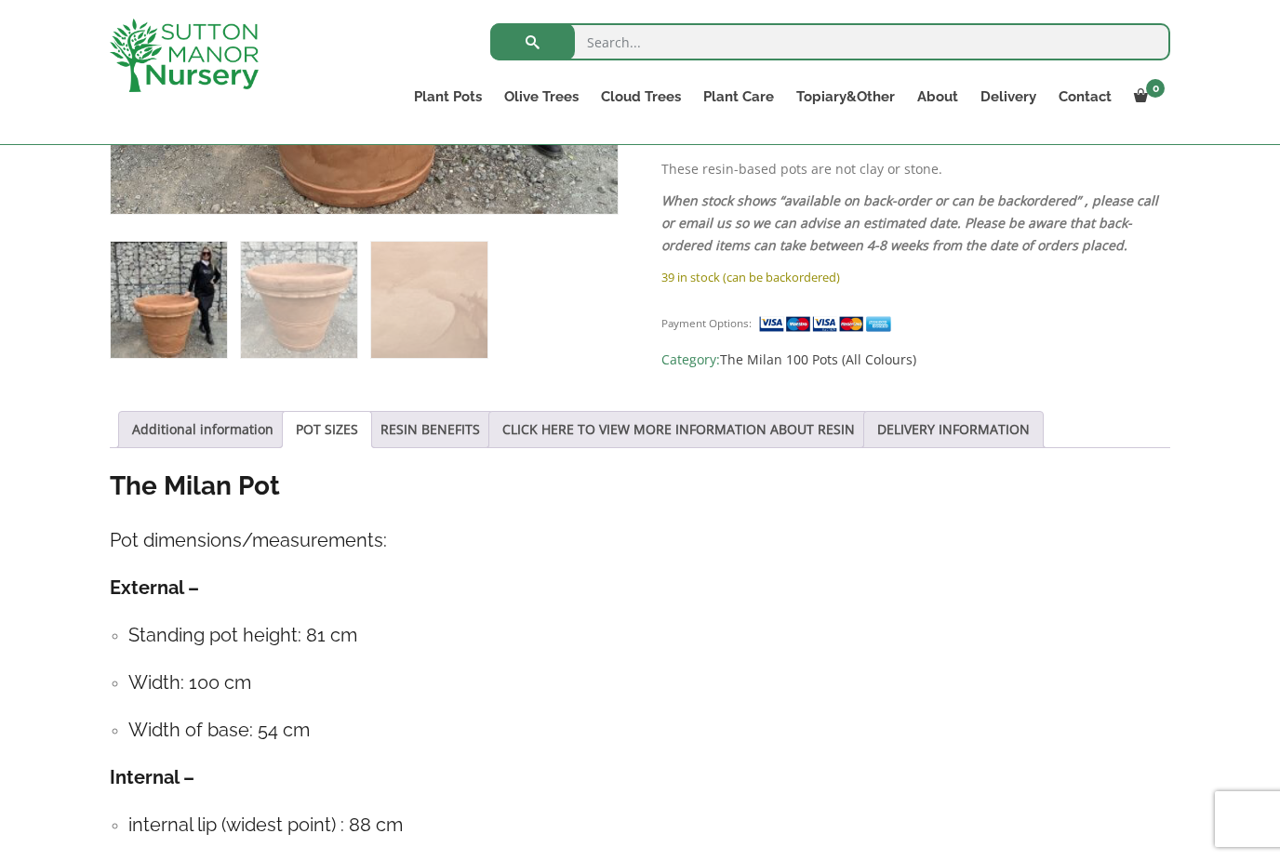  What do you see at coordinates (168, 299) in the screenshot?
I see `img: The Milan Pot 100 Colour Terracotta` at bounding box center [168, 299].